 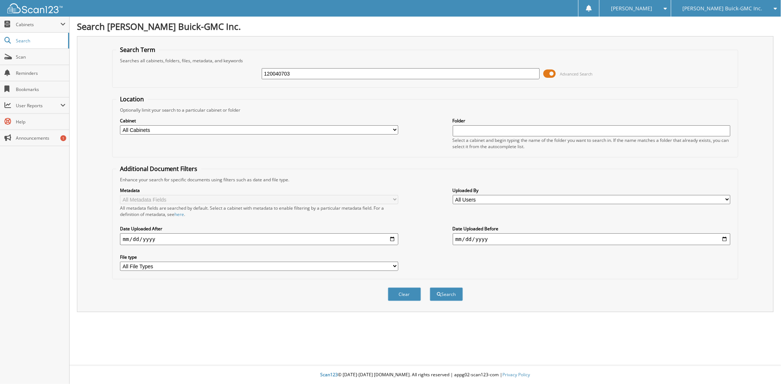 What do you see at coordinates (592, 120) in the screenshot?
I see `label: Folder` at bounding box center [592, 120].